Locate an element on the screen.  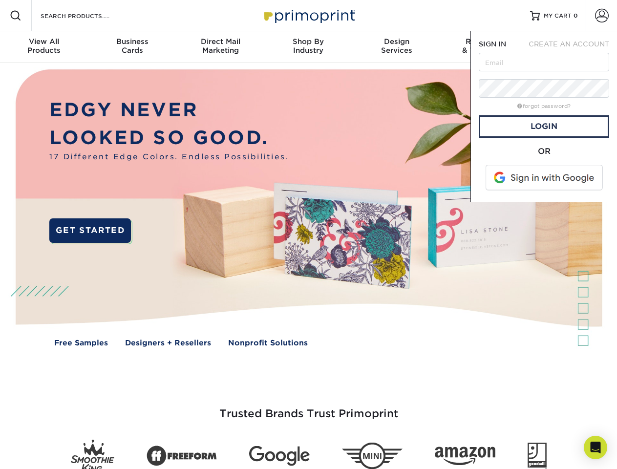
div: OR is located at coordinates (543, 151).